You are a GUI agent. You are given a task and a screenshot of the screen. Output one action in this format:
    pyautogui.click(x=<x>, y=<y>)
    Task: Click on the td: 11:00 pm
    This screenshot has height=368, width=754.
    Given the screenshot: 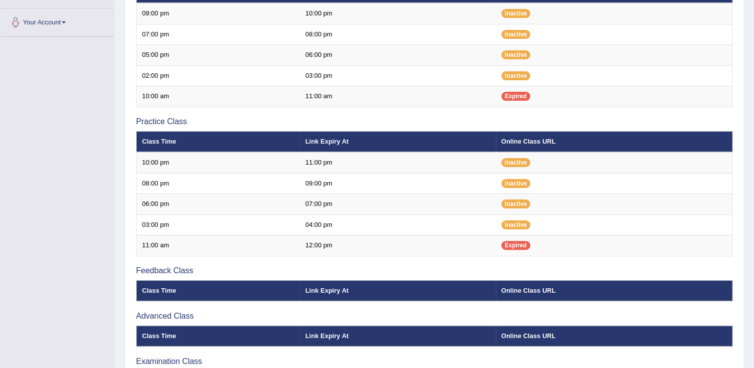 What is the action you would take?
    pyautogui.click(x=398, y=162)
    